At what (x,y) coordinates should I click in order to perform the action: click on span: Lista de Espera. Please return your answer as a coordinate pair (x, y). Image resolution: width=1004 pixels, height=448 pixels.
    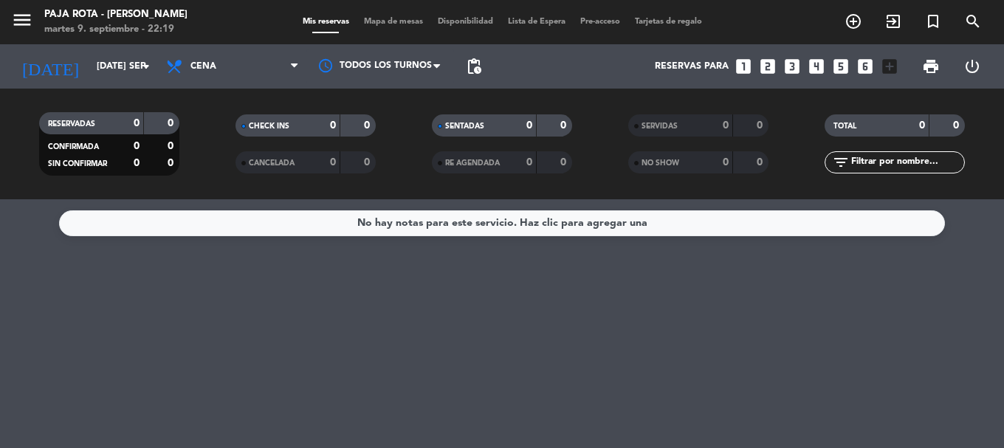
    Looking at the image, I should click on (537, 21).